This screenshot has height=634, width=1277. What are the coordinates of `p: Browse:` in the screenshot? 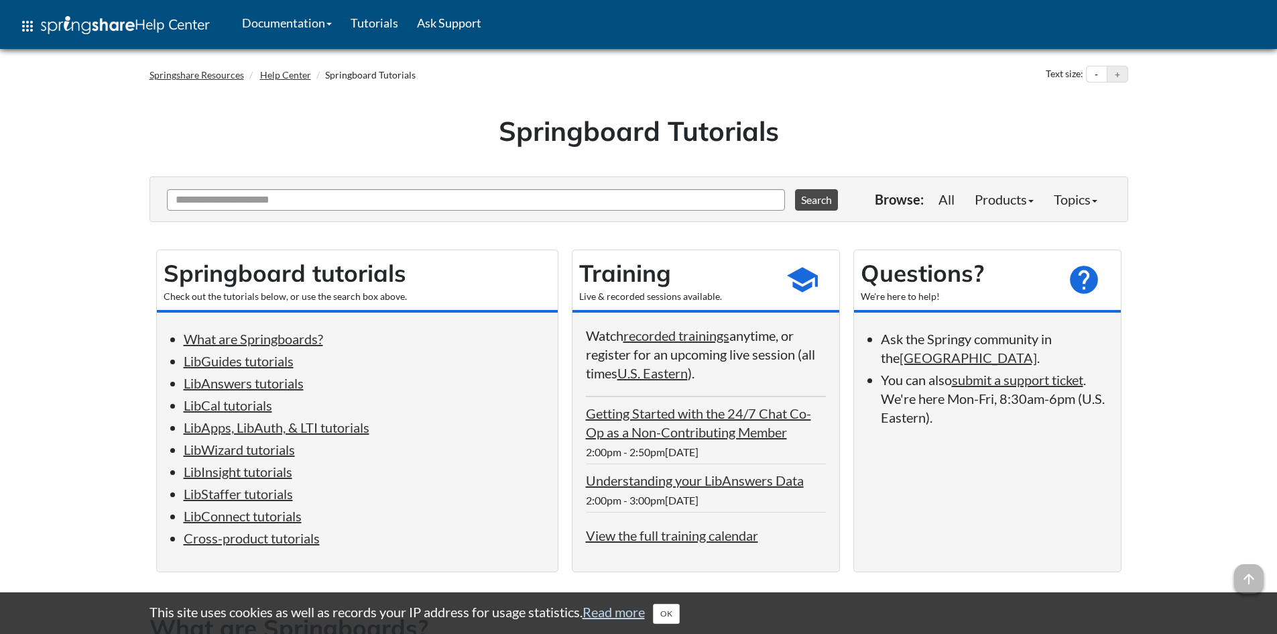 It's located at (899, 199).